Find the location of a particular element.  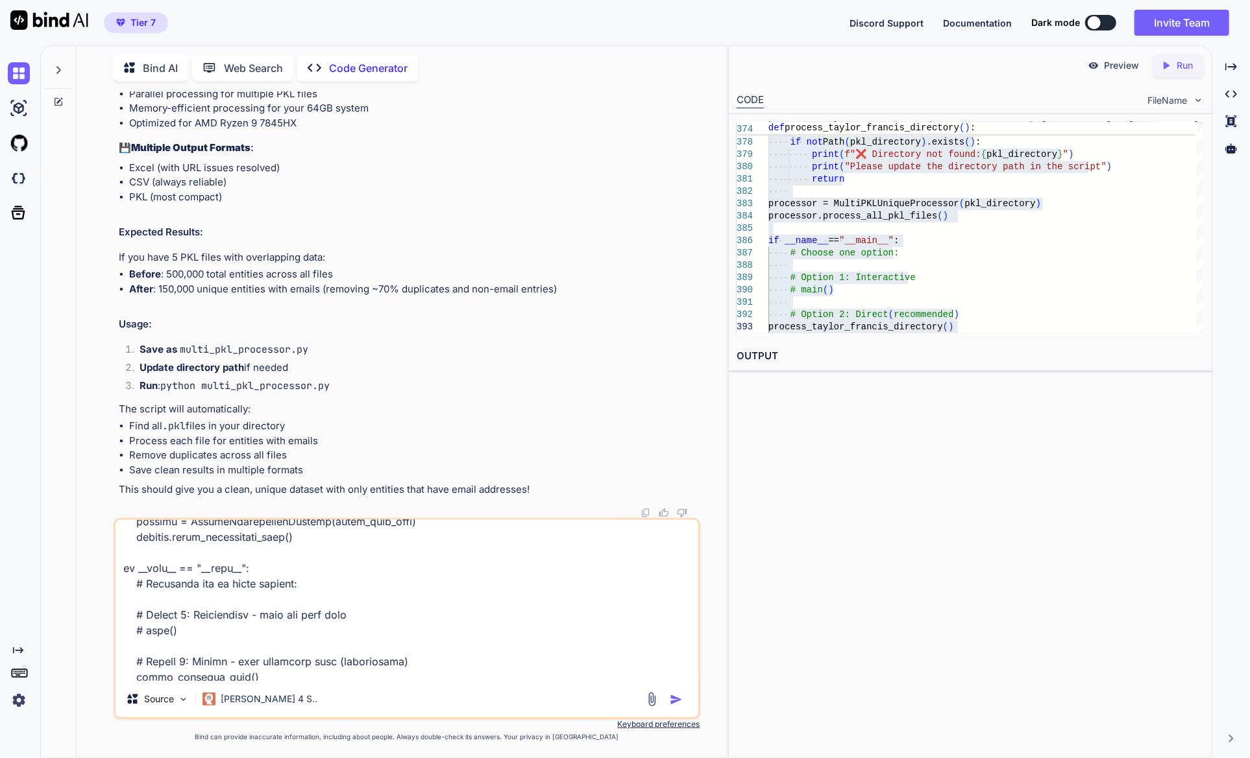

div: 391 is located at coordinates (744, 302).